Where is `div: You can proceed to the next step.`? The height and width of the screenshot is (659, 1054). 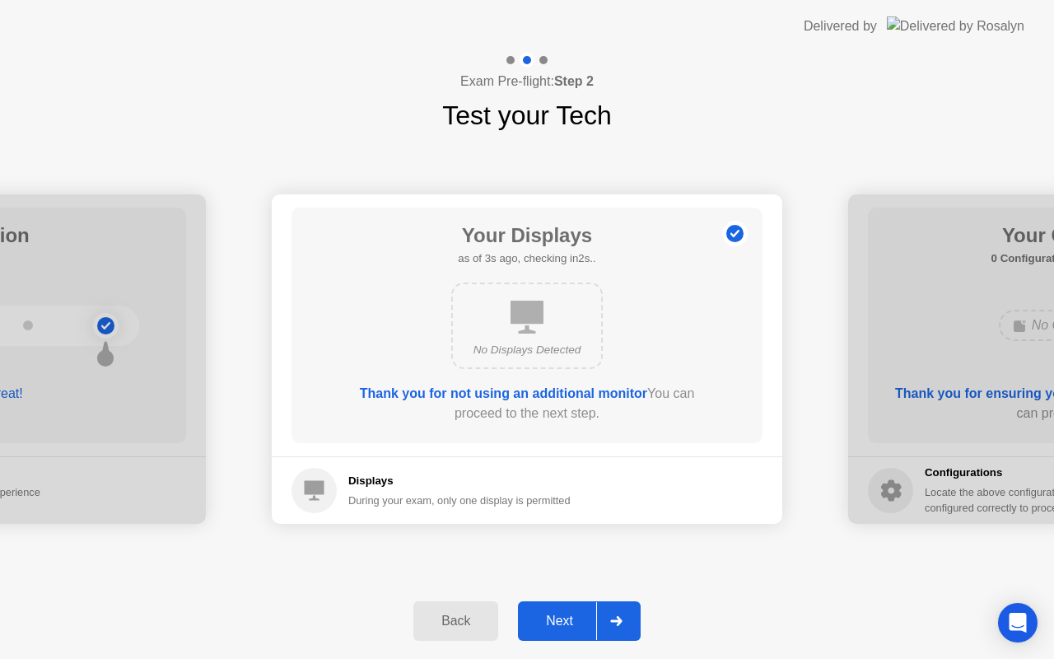
div: You can proceed to the next step. is located at coordinates (527, 404).